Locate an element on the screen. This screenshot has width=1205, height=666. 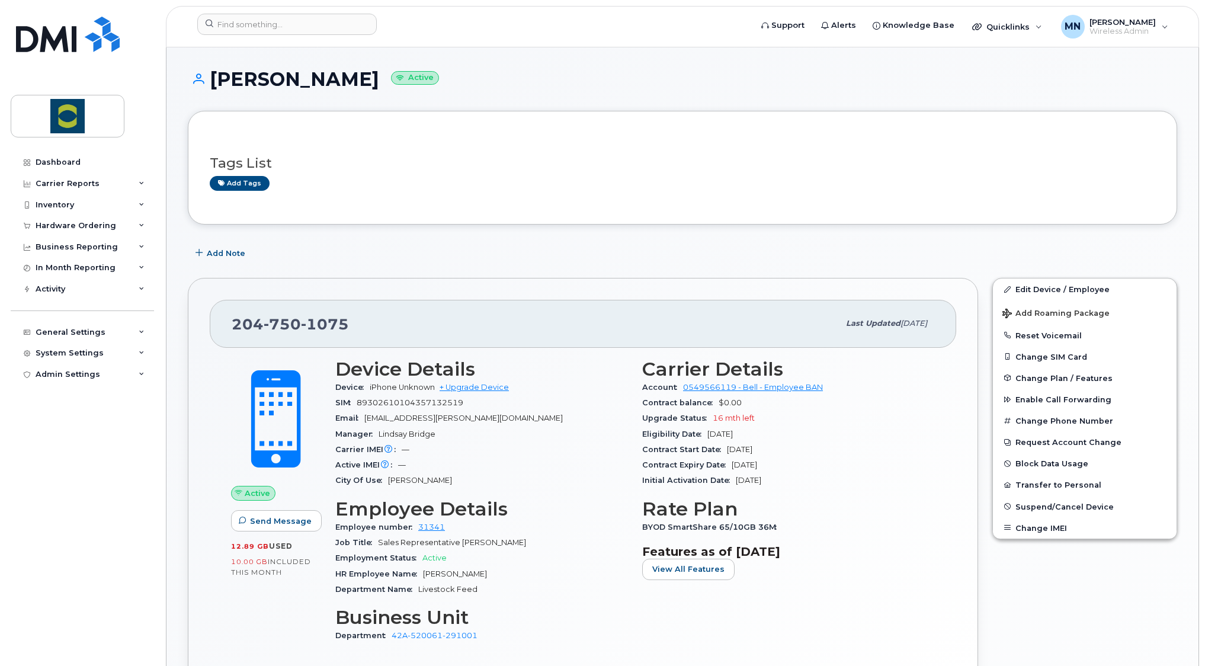
span: Change Plan / Features is located at coordinates (1064, 377).